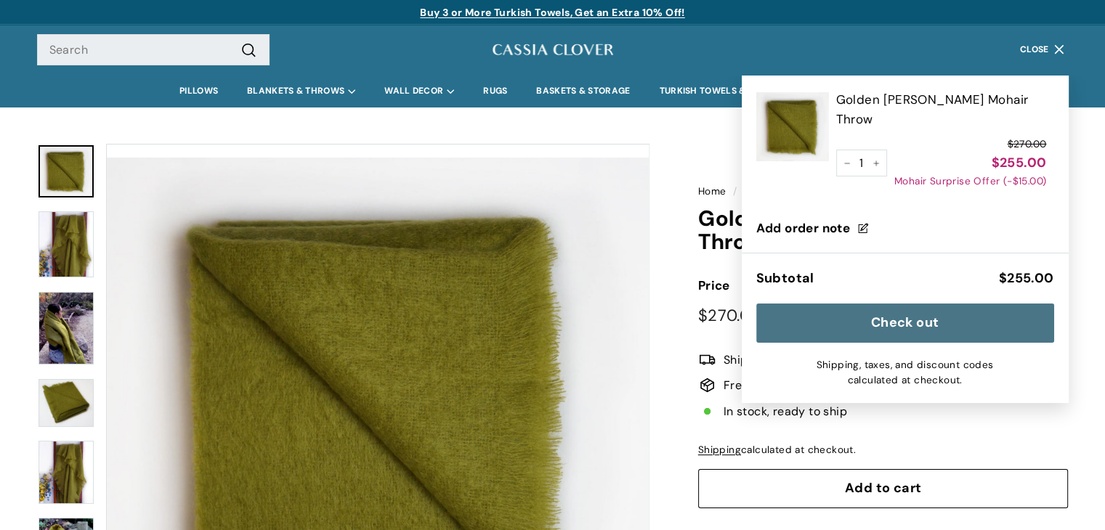 The width and height of the screenshot is (1105, 530). I want to click on span: Ships In 1-3 Days, so click(772, 360).